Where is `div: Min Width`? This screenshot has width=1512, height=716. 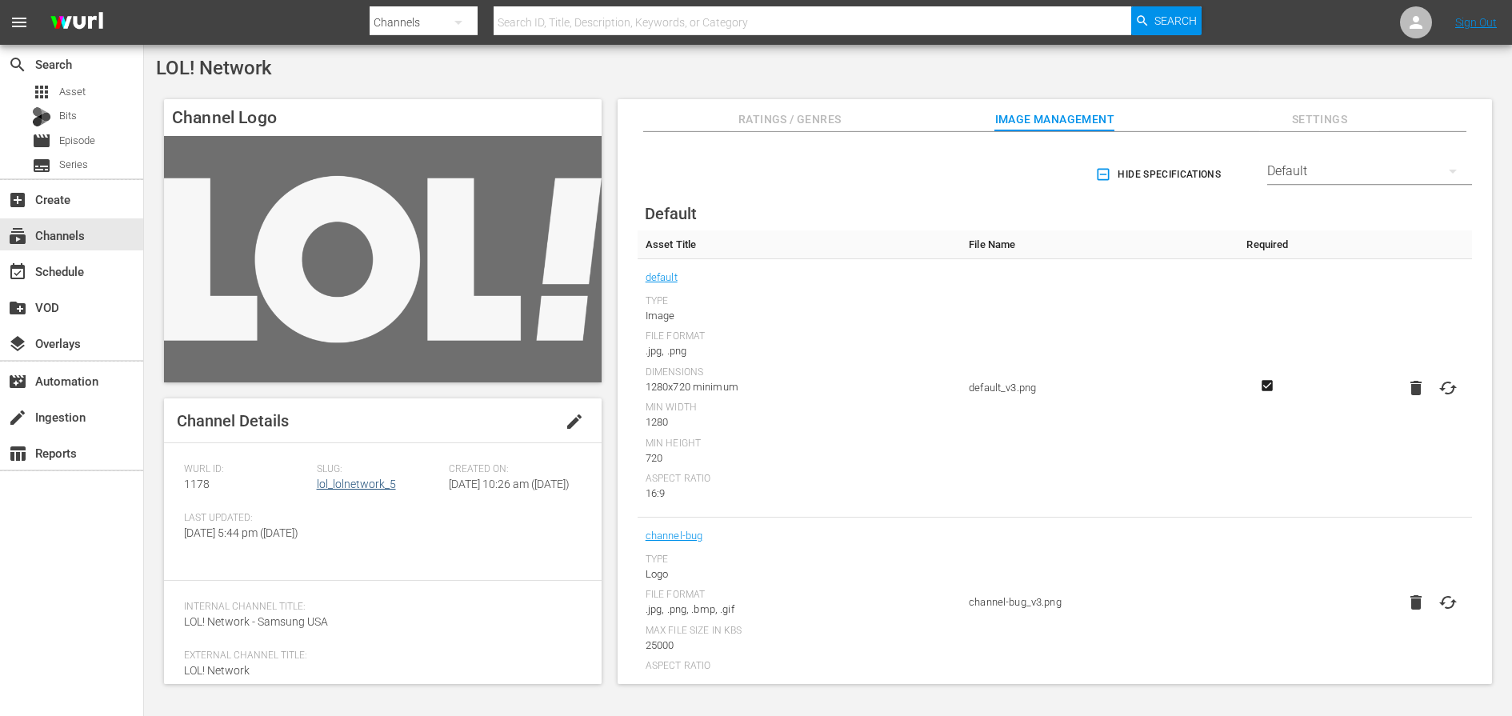 div: Min Width is located at coordinates (799, 408).